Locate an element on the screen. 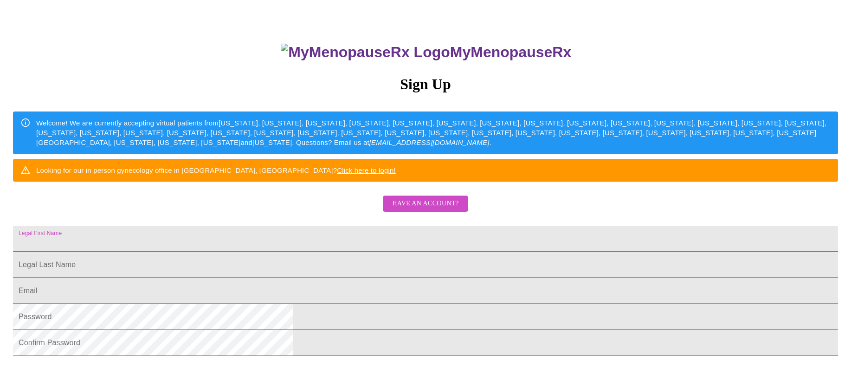 The height and width of the screenshot is (387, 851). span: Have an account? is located at coordinates (425, 203).